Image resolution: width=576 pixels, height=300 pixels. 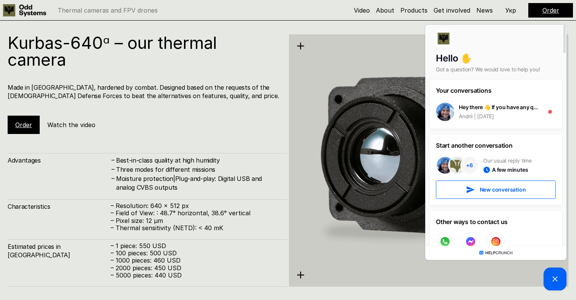 I want to click on h1: Kurbas-640ᵅ – our thermal camera, so click(x=143, y=51).